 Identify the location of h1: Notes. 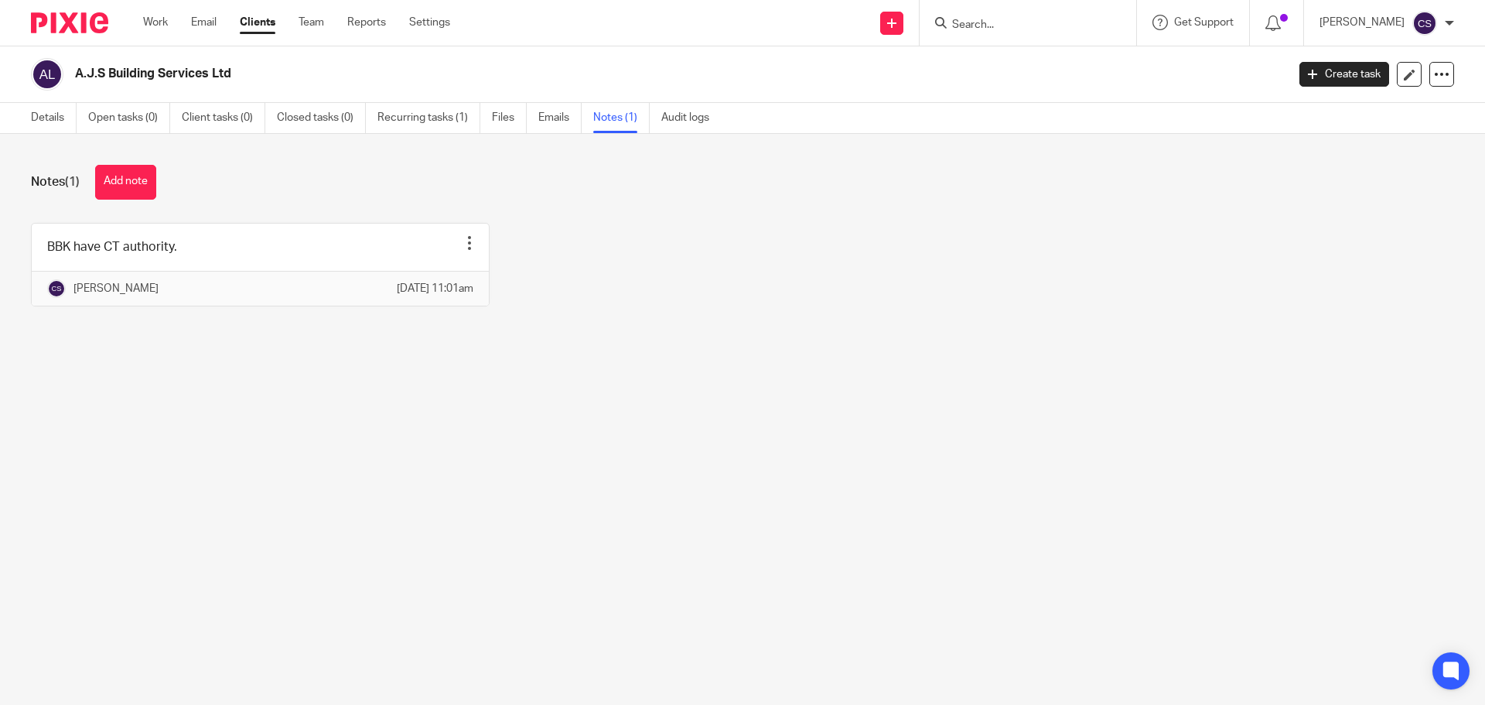
(55, 182).